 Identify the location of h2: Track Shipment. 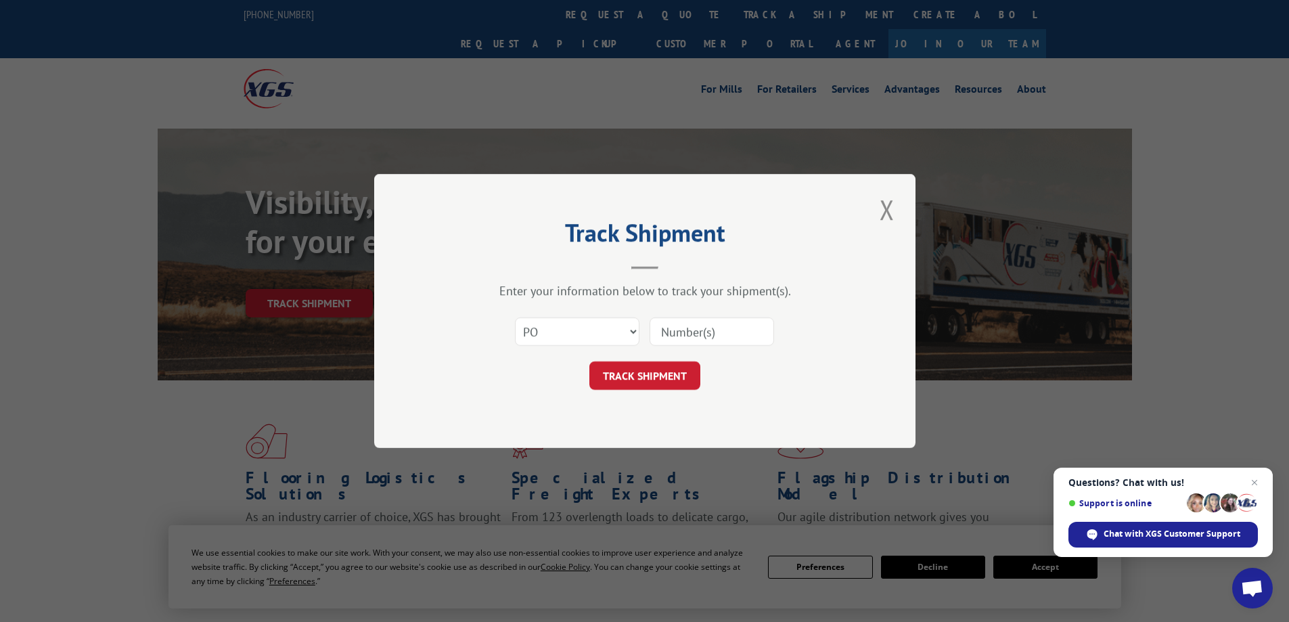
(645, 236).